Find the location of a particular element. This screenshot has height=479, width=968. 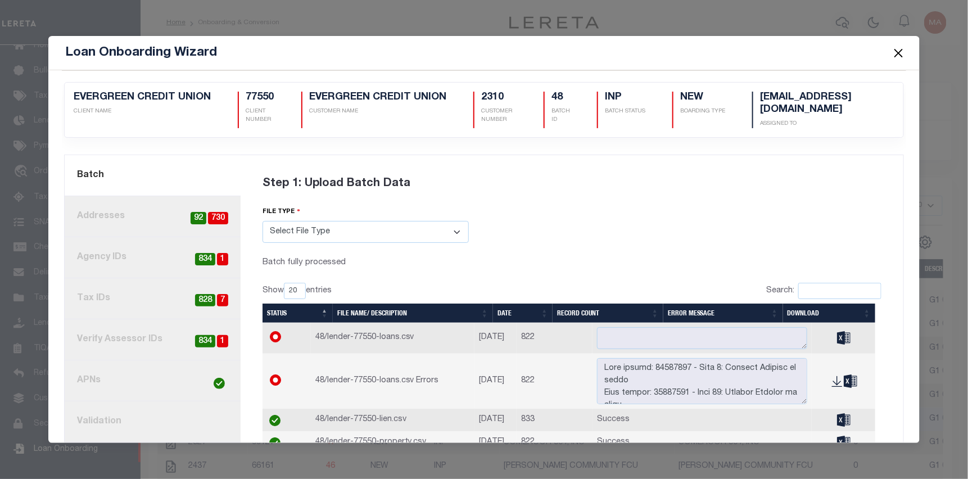

button: Close is located at coordinates (899, 53).